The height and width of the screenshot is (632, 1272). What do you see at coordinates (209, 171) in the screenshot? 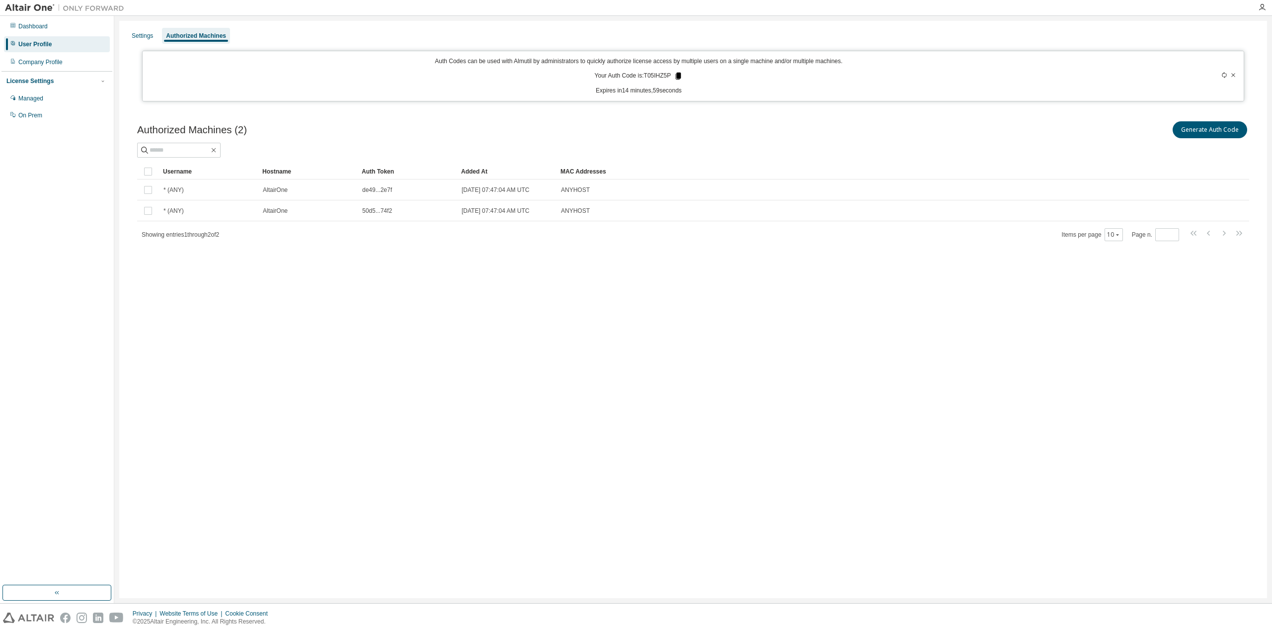
I see `div: Username` at bounding box center [209, 171].